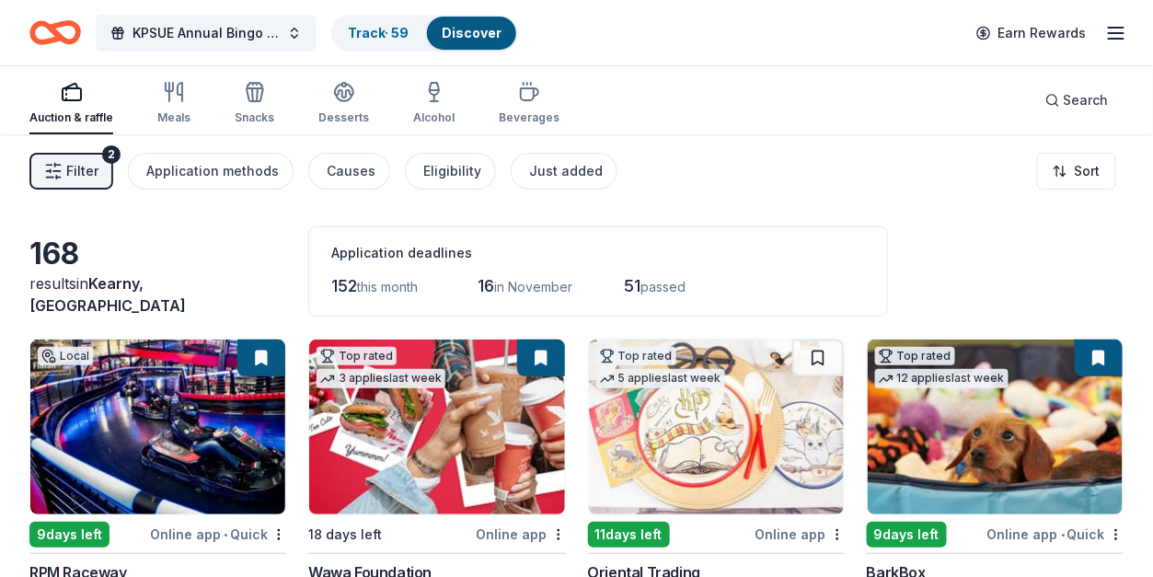 The height and width of the screenshot is (577, 1153). What do you see at coordinates (157, 427) in the screenshot?
I see `img: Image for RPM Raceway` at bounding box center [157, 427].